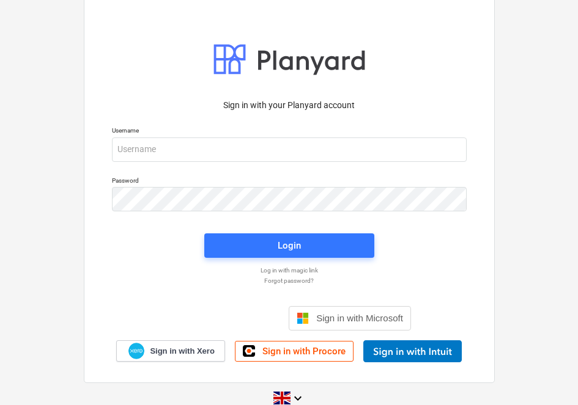 This screenshot has height=405, width=578. Describe the element at coordinates (171, 351) in the screenshot. I see `a: Sign in with Xero` at that location.